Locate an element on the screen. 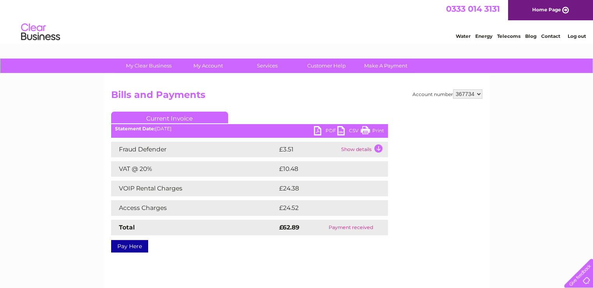 The width and height of the screenshot is (593, 288). td: £24.52 is located at coordinates (325, 208).